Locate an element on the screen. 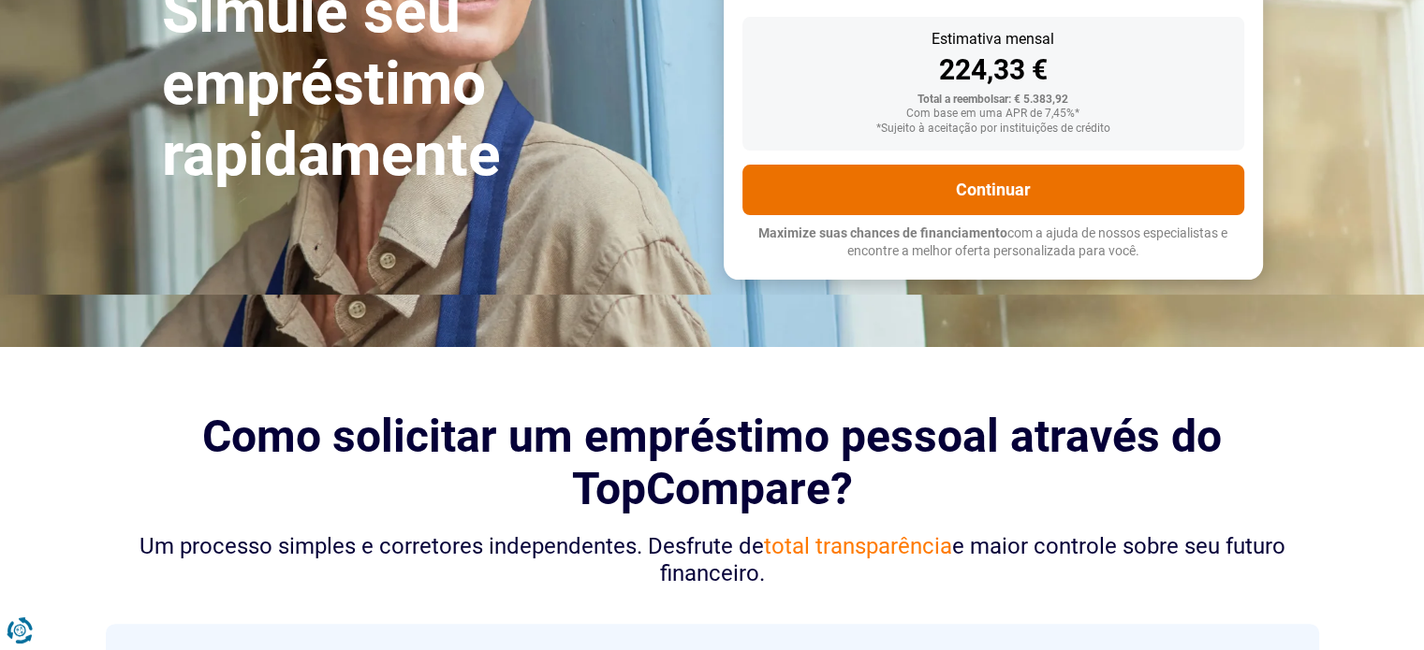 Image resolution: width=1424 pixels, height=650 pixels. font: Maximize suas chances de financiamento is located at coordinates (883, 233).